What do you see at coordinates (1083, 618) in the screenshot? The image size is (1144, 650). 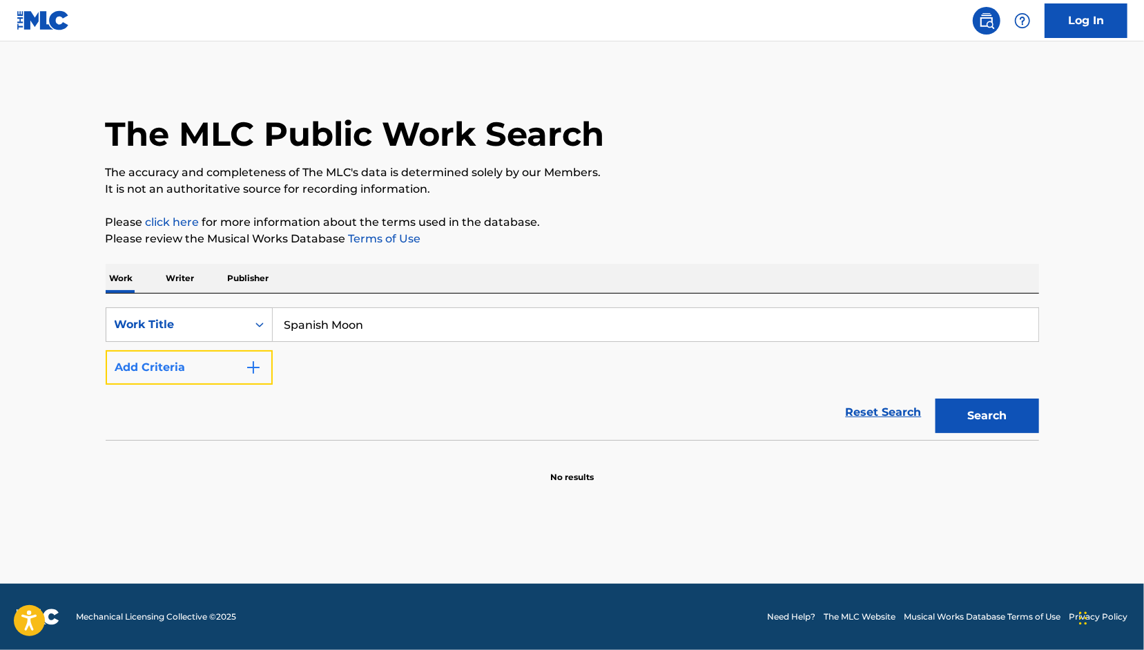 I see `div: Drag` at bounding box center [1083, 618].